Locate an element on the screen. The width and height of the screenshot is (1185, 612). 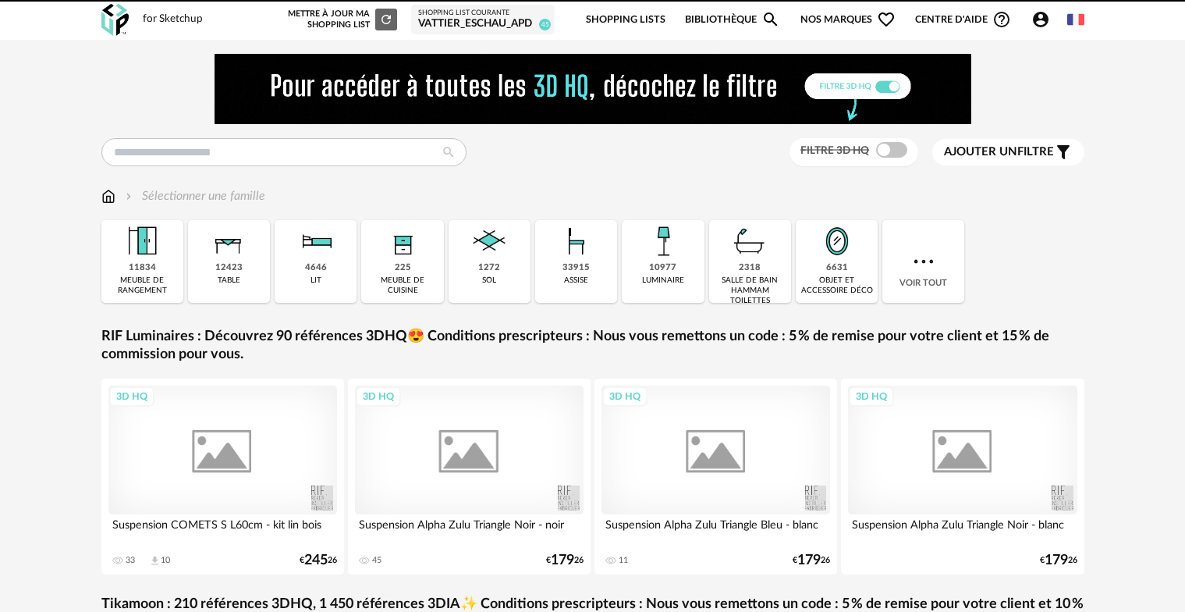
img: Luminaire.png is located at coordinates (663, 241).